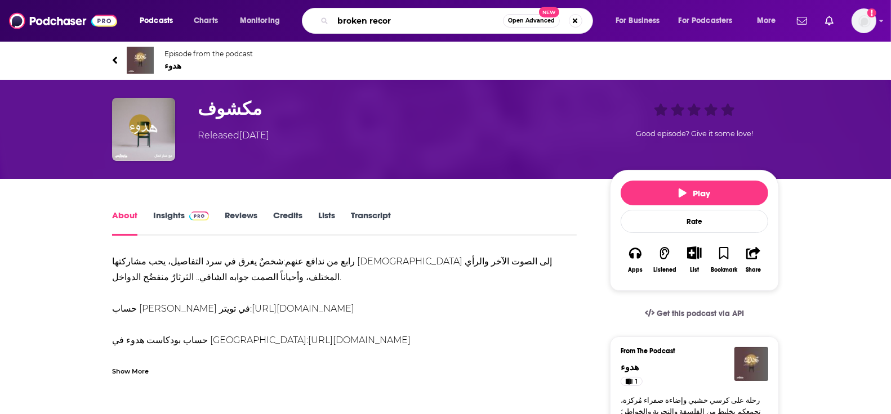 The height and width of the screenshot is (414, 891). What do you see at coordinates (144, 129) in the screenshot?
I see `a: مكشوف` at bounding box center [144, 129].